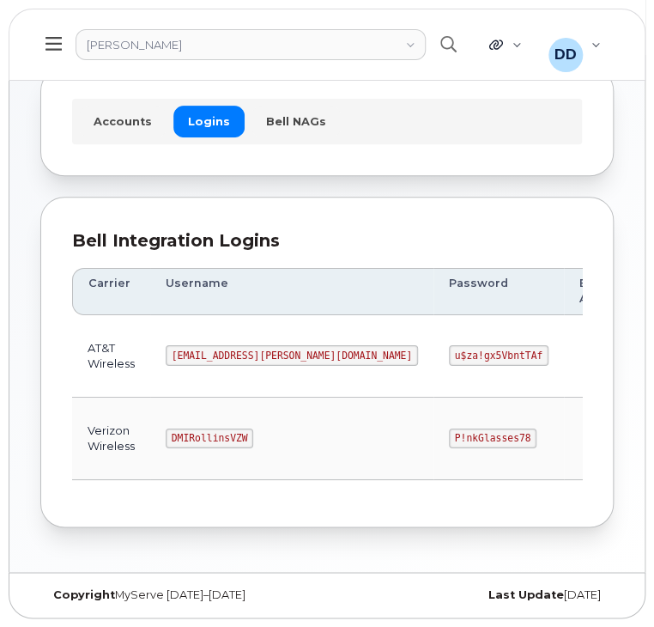  What do you see at coordinates (251, 45) in the screenshot?
I see `a: Rollins` at bounding box center [251, 45].